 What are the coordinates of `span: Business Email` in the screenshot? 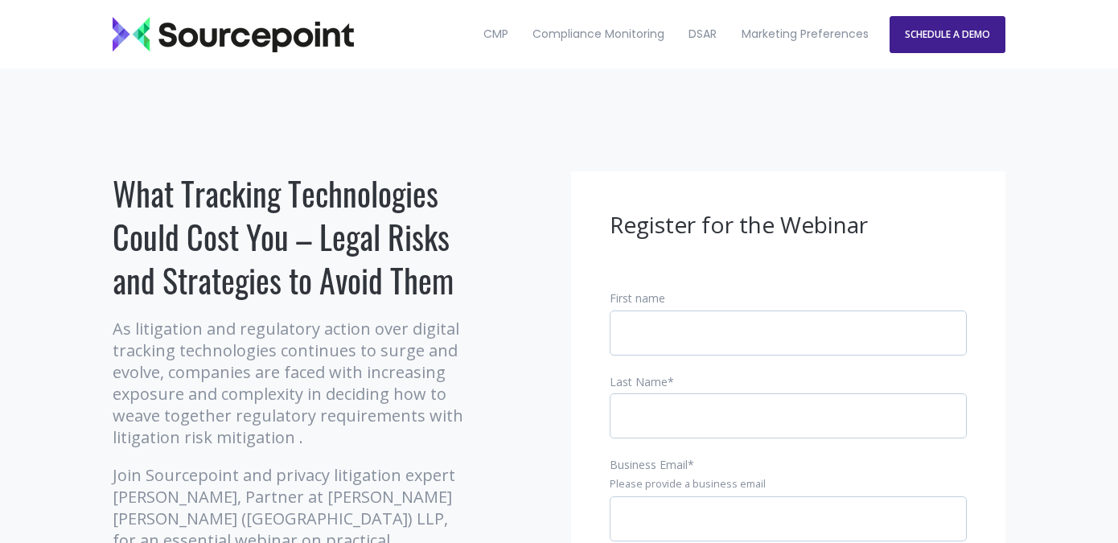 It's located at (648, 464).